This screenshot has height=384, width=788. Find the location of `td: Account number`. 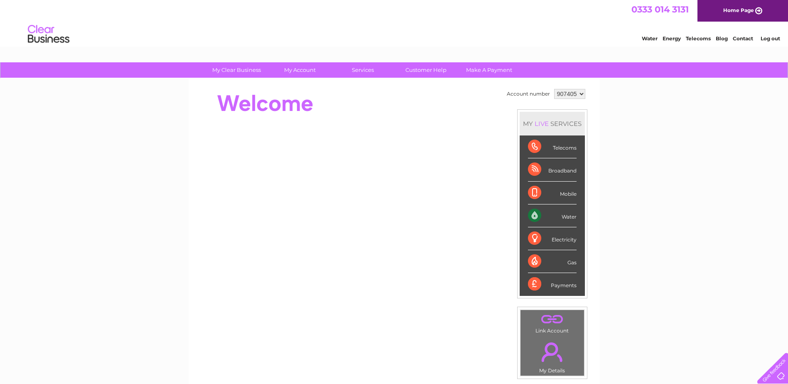

td: Account number is located at coordinates (529, 94).